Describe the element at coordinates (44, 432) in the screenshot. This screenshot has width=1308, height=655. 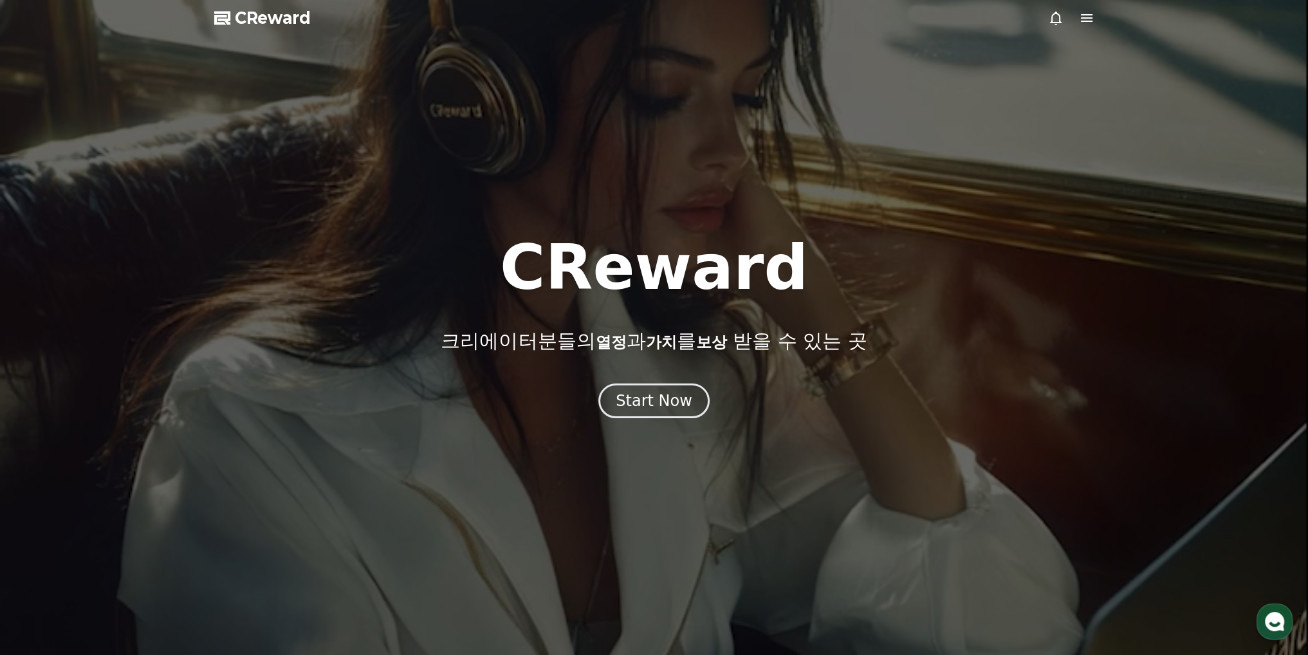
I see `span: 홈` at that location.